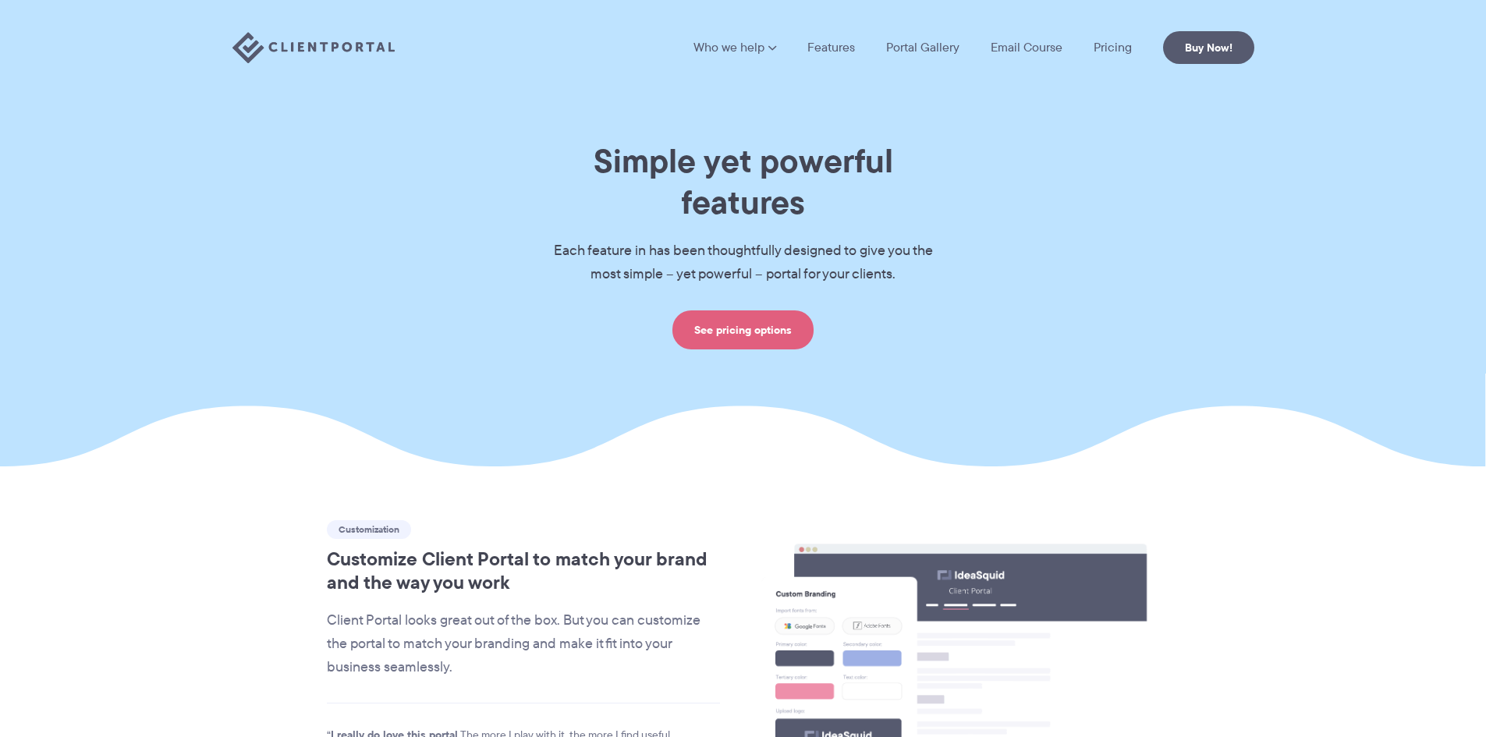 The image size is (1486, 737). I want to click on a: Buy Now!, so click(1208, 48).